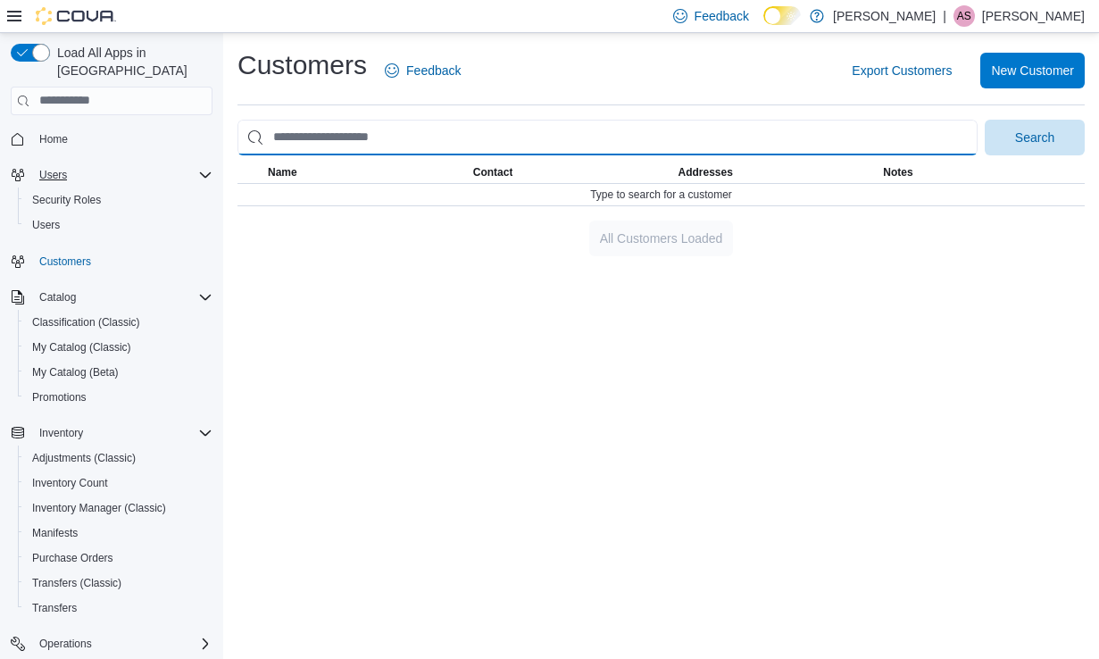 This screenshot has height=659, width=1099. I want to click on a: Home, so click(54, 139).